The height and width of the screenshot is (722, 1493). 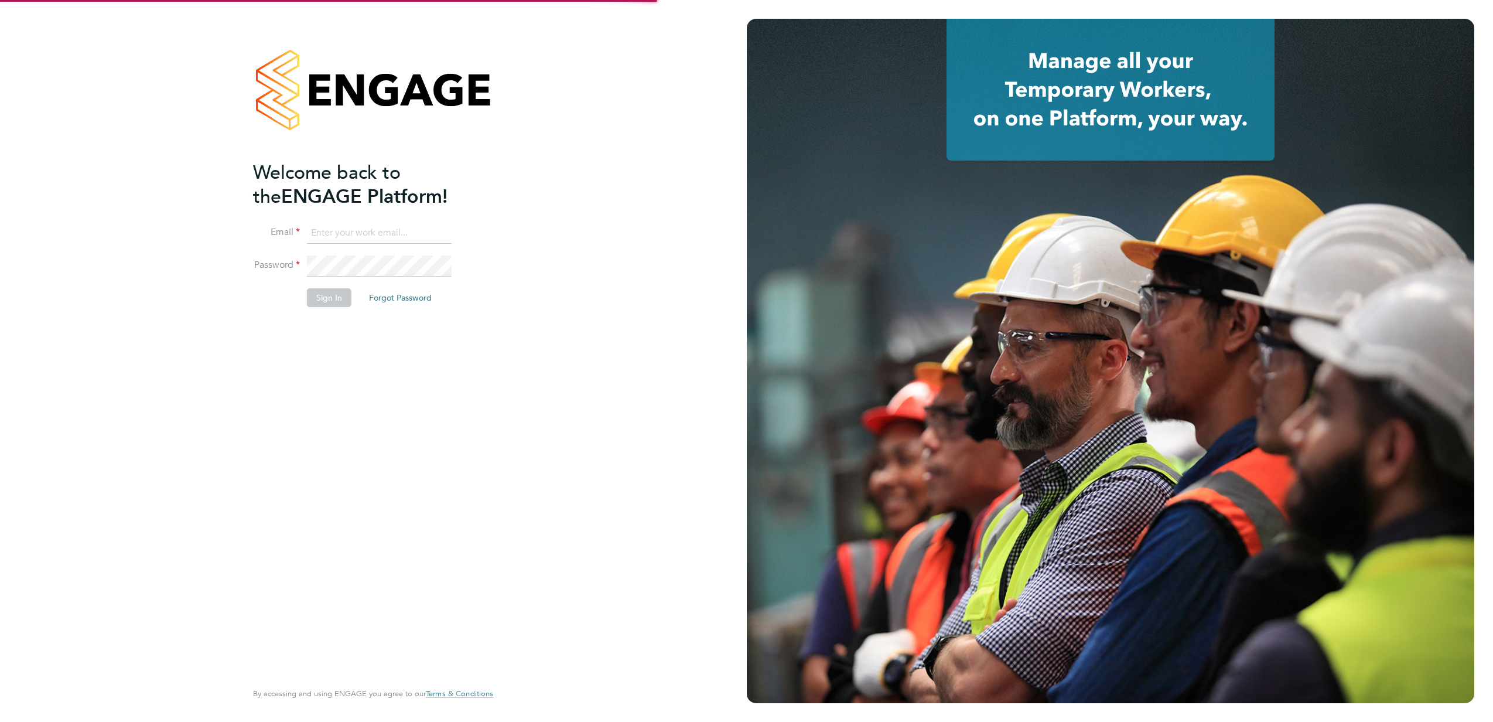 What do you see at coordinates (400, 298) in the screenshot?
I see `button: Forgot Password` at bounding box center [400, 298].